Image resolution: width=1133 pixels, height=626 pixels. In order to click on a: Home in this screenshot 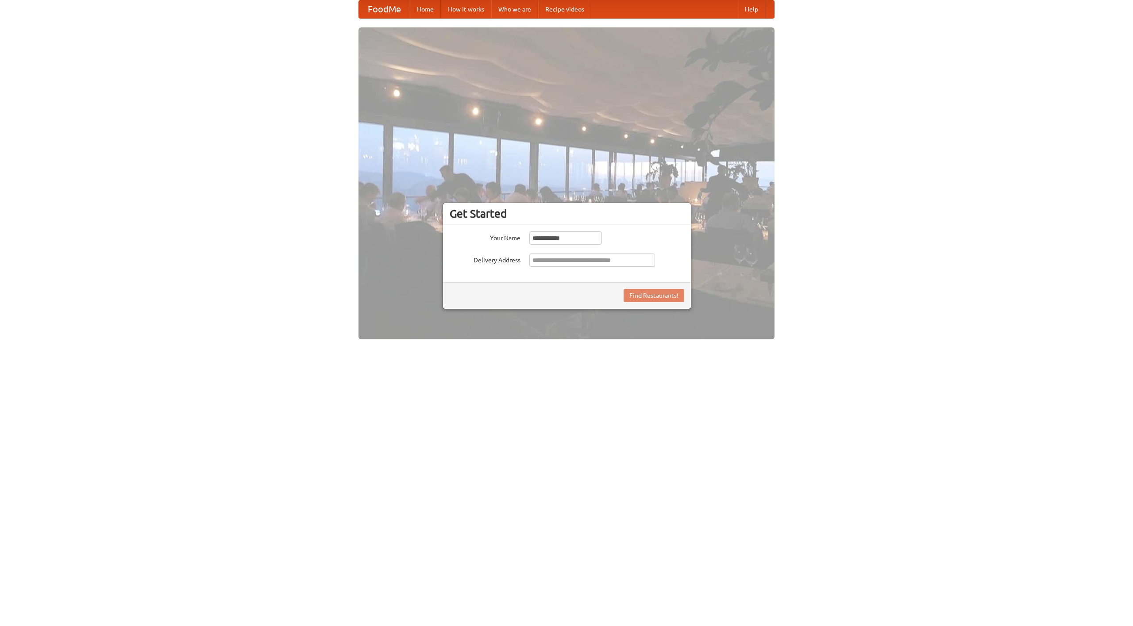, I will do `click(425, 9)`.